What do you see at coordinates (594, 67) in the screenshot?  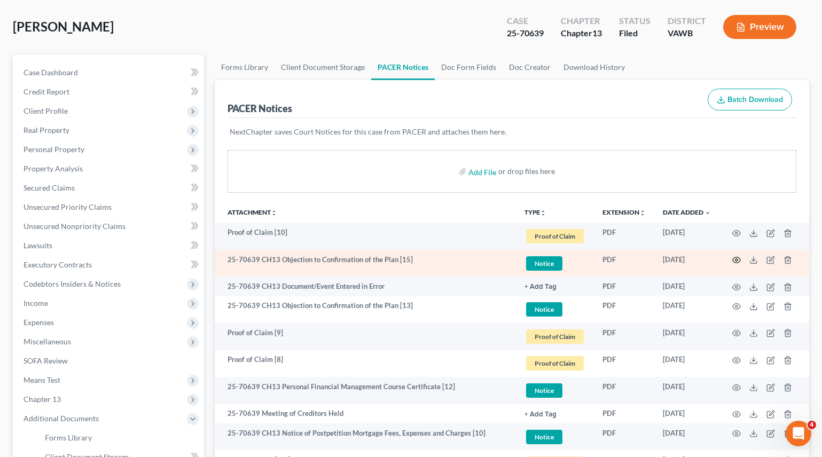 I see `a: Download History` at bounding box center [594, 67].